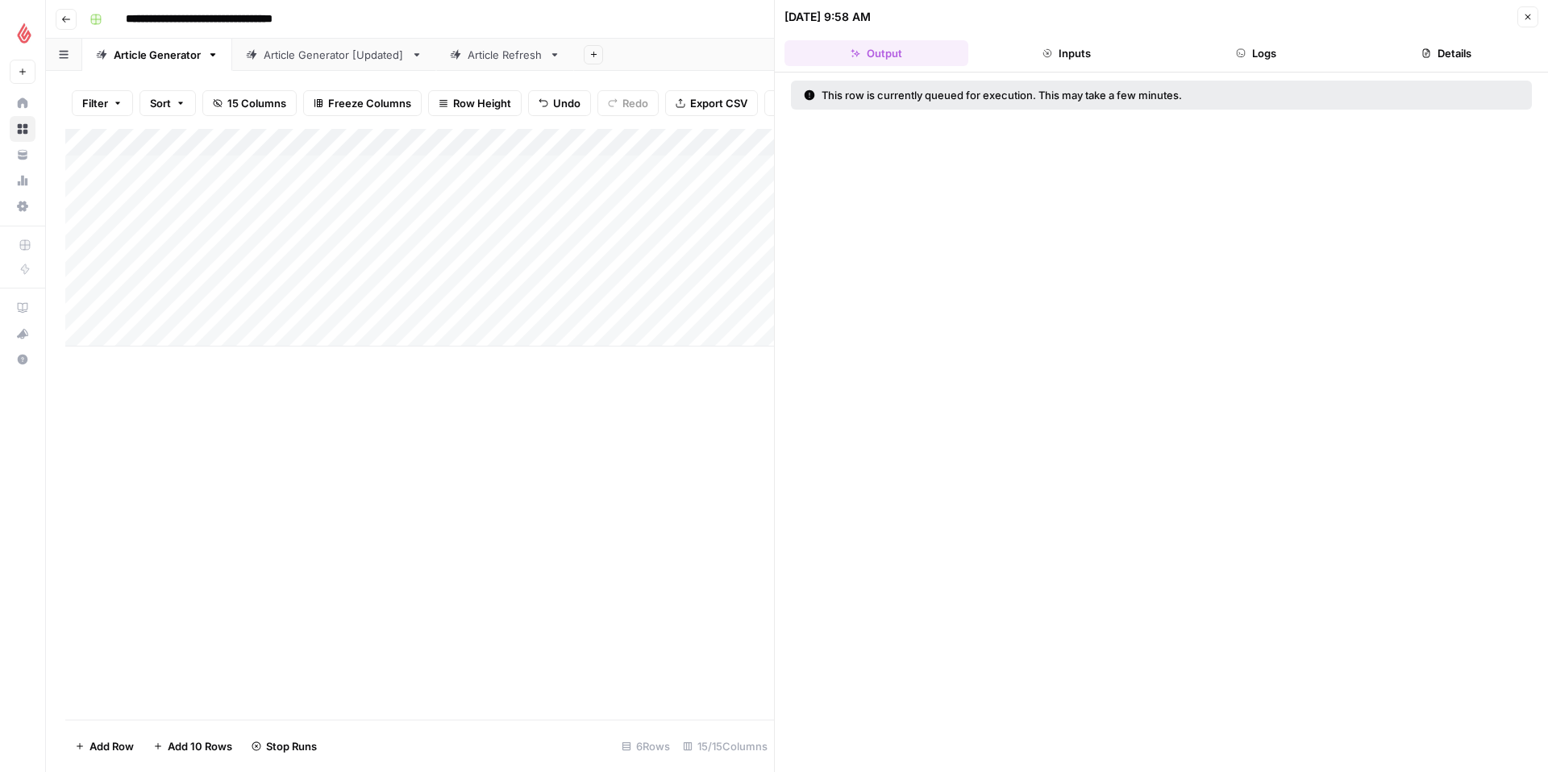  Describe the element at coordinates (711, 103) in the screenshot. I see `button: Export CSV` at that location.